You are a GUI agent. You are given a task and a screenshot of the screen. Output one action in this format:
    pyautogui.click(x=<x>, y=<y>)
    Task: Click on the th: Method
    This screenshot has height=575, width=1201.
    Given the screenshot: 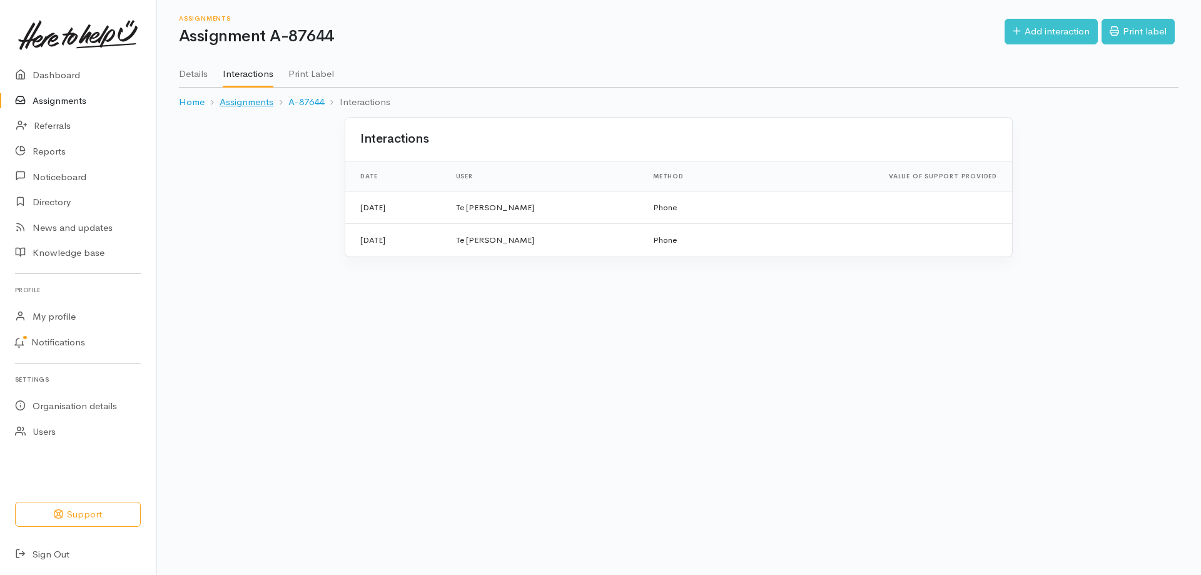 What is the action you would take?
    pyautogui.click(x=694, y=176)
    